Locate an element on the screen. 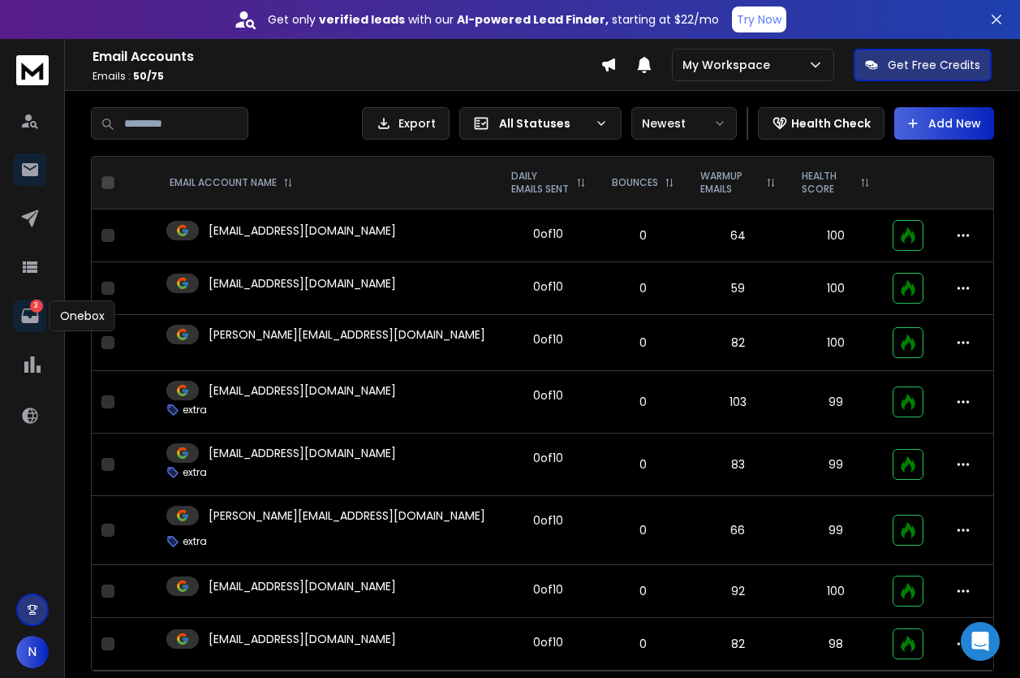 Image resolution: width=1020 pixels, height=678 pixels. td: 64 is located at coordinates (738, 235).